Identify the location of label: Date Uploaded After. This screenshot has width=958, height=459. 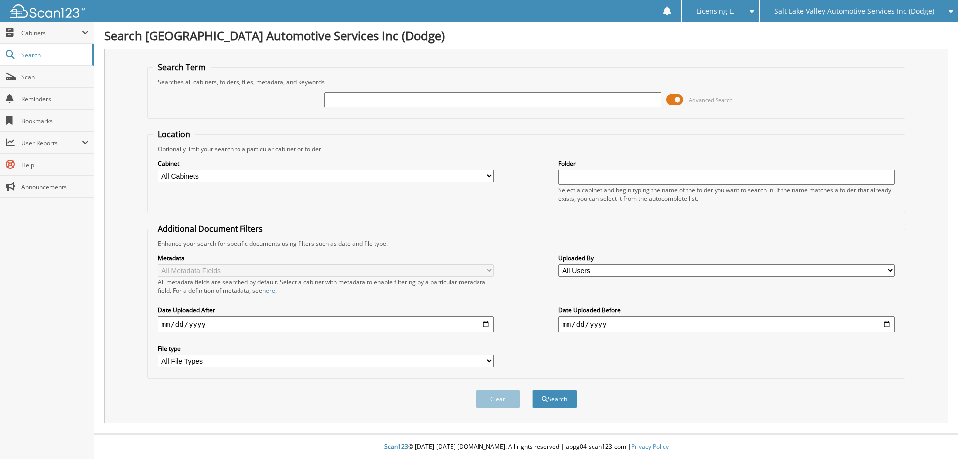
(326, 310).